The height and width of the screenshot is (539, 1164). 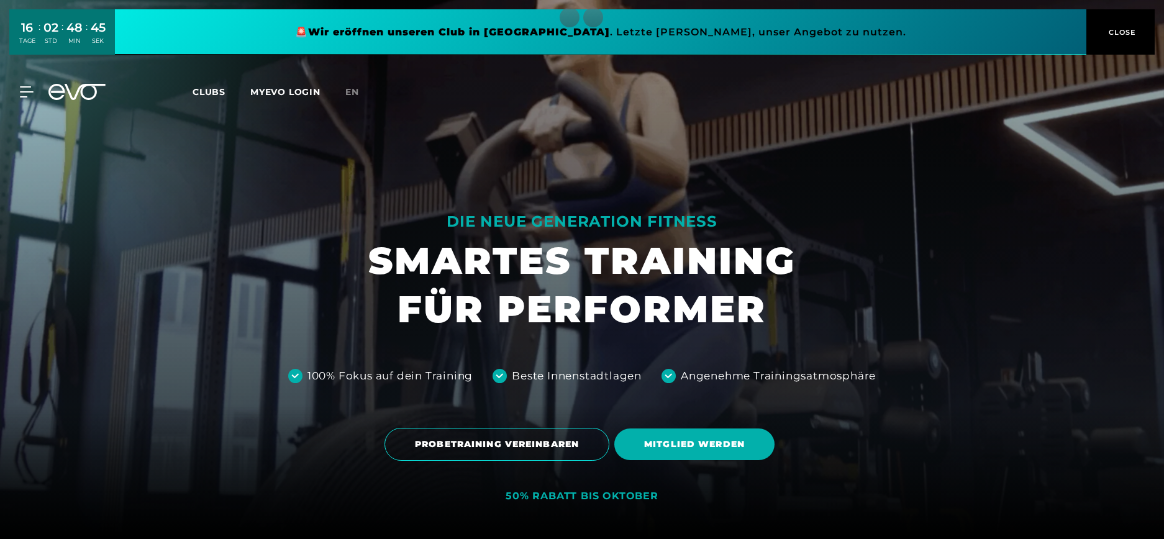 What do you see at coordinates (499, 444) in the screenshot?
I see `a: PROBETRAINING VEREINBAREN` at bounding box center [499, 444].